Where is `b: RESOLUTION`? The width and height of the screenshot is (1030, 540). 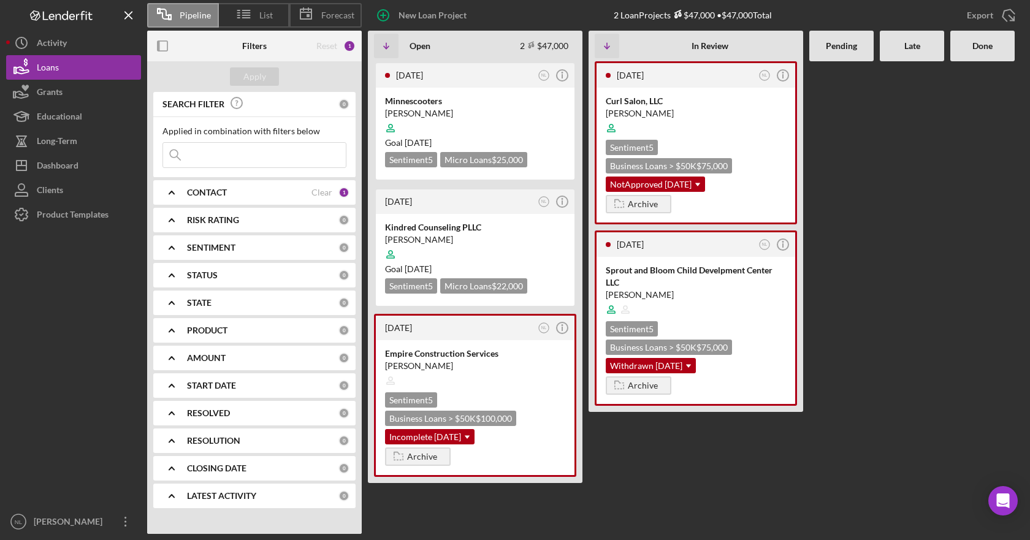 b: RESOLUTION is located at coordinates (213, 441).